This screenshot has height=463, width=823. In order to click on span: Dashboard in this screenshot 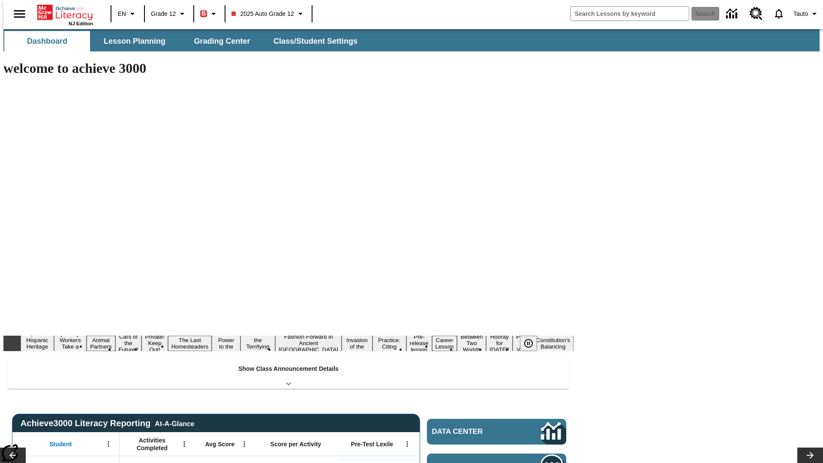, I will do `click(47, 41)`.